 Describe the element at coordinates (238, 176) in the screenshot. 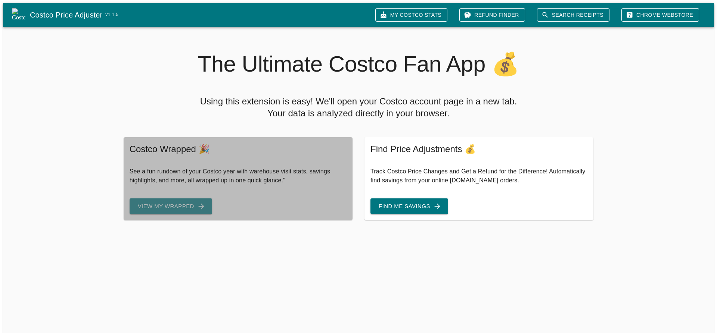

I see `p: See a fun rundown of your Costco year with warehouse visit stats, savings highlights, and more, a...` at that location.